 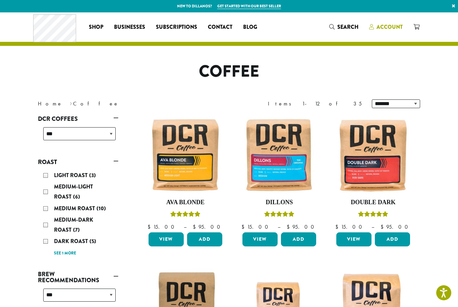 What do you see at coordinates (73, 225) in the screenshot?
I see `span: Medium-Dark Roast` at bounding box center [73, 225].